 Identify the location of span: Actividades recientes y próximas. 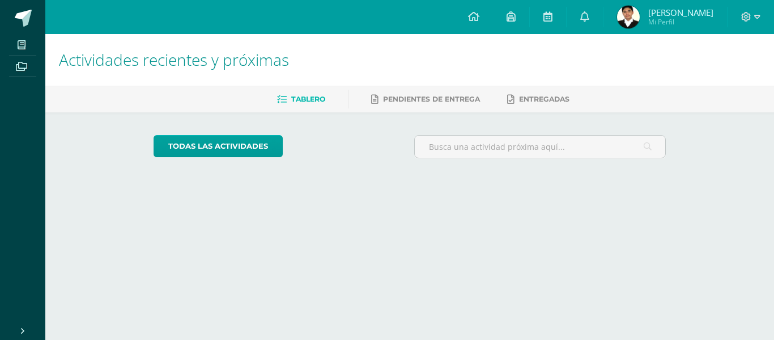
(174, 60).